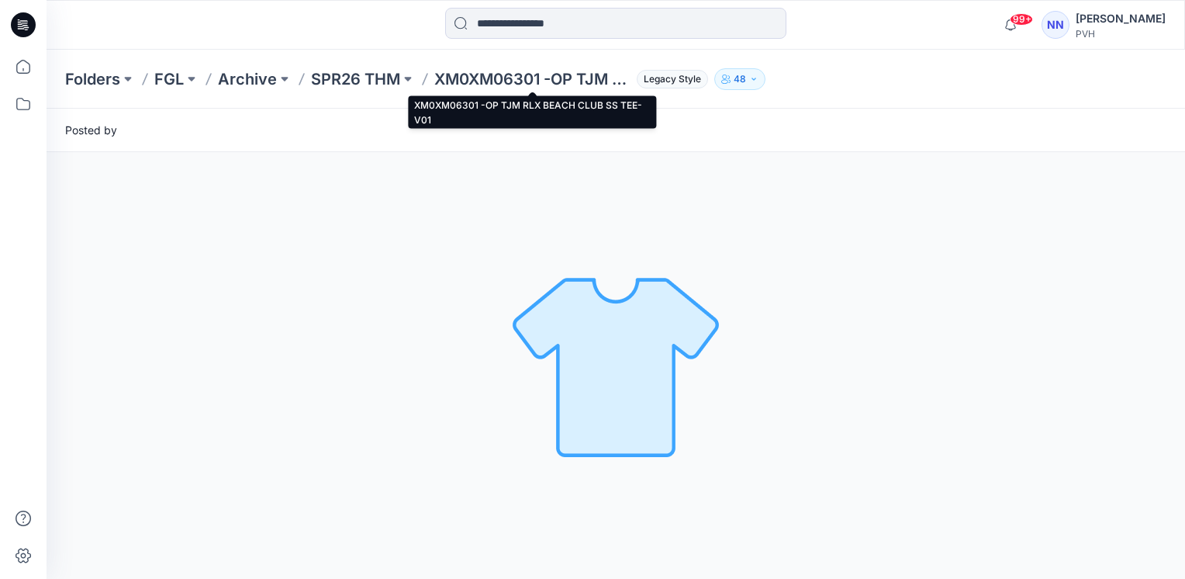  I want to click on a: SPR26 THM, so click(355, 79).